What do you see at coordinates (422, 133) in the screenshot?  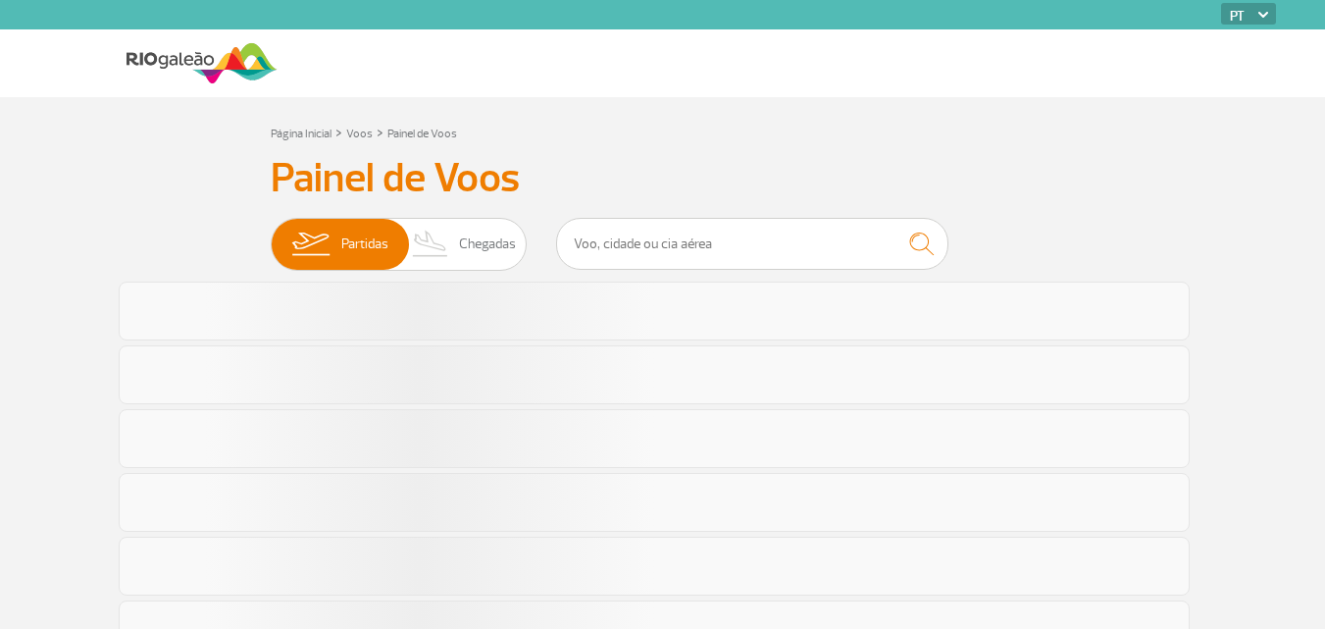 I see `a: Painel de Voos` at bounding box center [422, 133].